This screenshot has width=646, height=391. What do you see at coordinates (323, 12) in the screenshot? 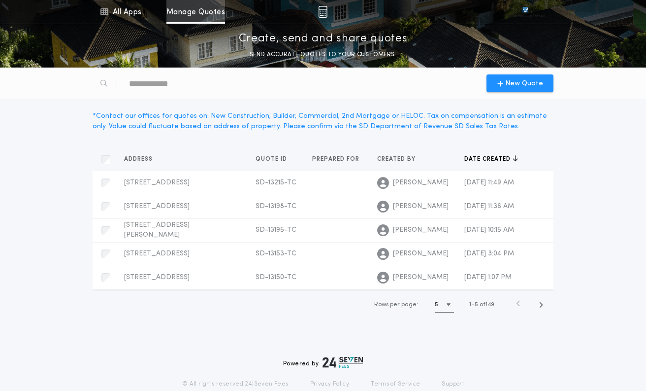
I see `img: img` at bounding box center [323, 12].